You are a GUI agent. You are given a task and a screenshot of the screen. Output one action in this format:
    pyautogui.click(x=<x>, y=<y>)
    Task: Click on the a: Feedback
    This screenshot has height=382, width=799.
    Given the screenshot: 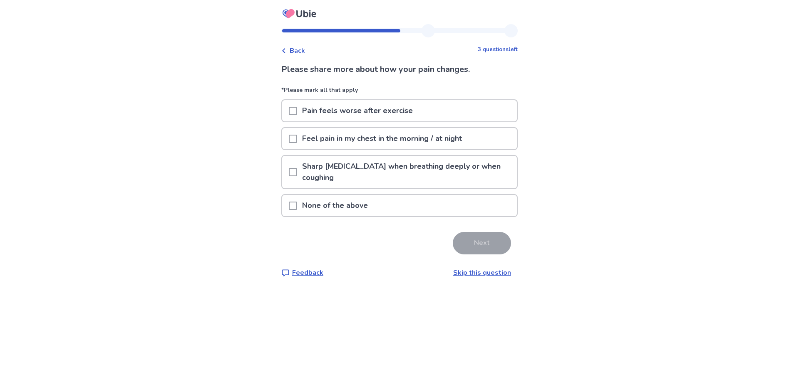 What is the action you would take?
    pyautogui.click(x=302, y=273)
    